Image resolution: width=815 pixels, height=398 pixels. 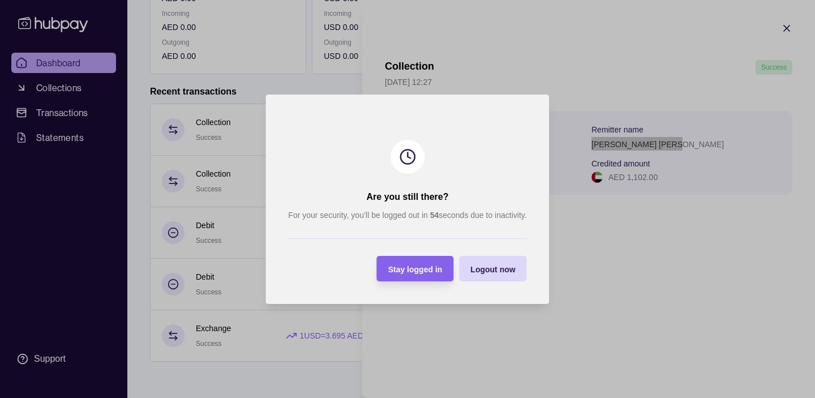 I want to click on p: For your security, you’ll be logged out in seconds due to inactivity., so click(x=407, y=215).